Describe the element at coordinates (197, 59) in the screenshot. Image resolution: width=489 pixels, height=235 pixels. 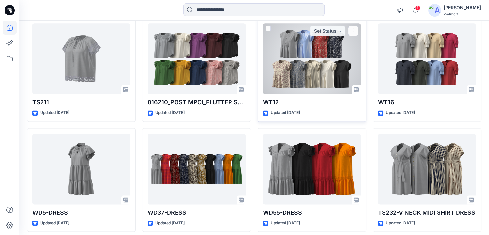
I see `a: 016210_POST MPCI_FLUTTER SLEEVE BLOUSE` at that location.